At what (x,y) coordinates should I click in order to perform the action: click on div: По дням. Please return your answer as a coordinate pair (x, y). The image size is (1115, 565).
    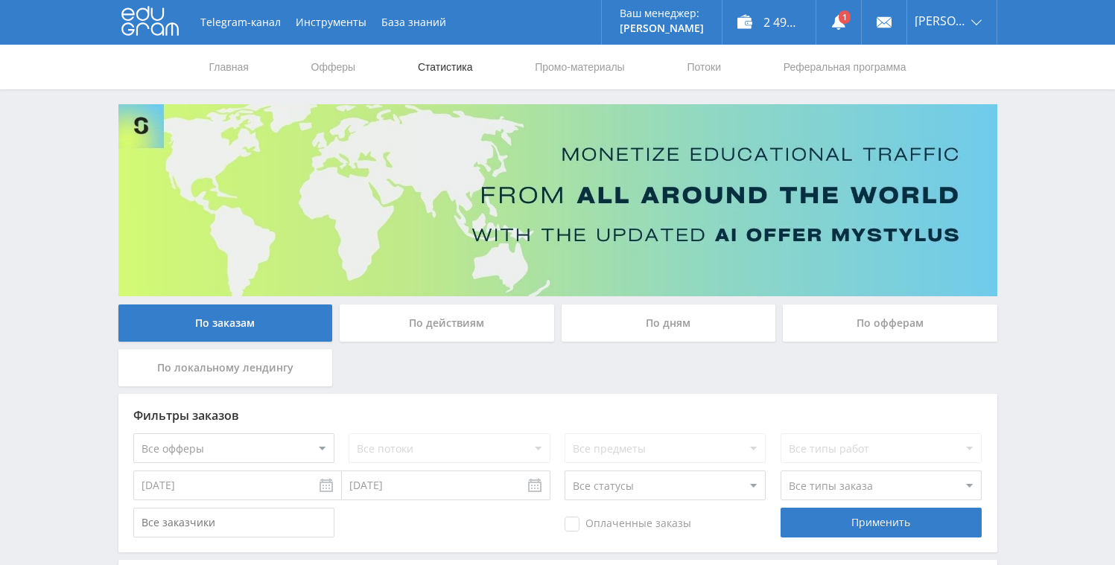
    Looking at the image, I should click on (669, 323).